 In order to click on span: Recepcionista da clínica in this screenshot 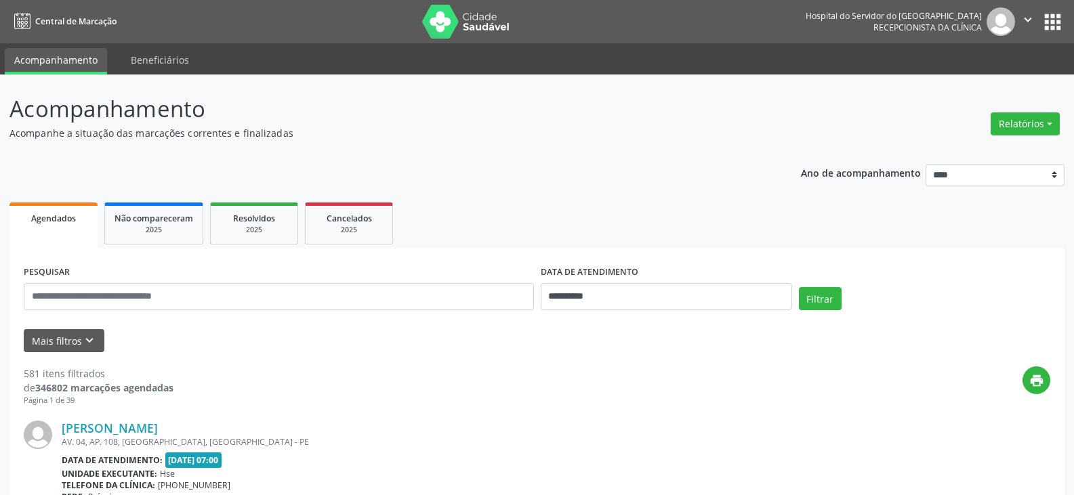, I will do `click(927, 27)`.